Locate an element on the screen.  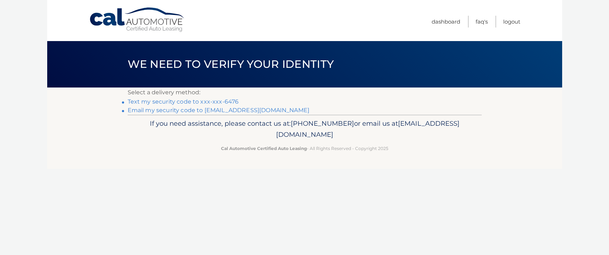
strong: Cal Automotive Certified Auto Leasing is located at coordinates (264, 148).